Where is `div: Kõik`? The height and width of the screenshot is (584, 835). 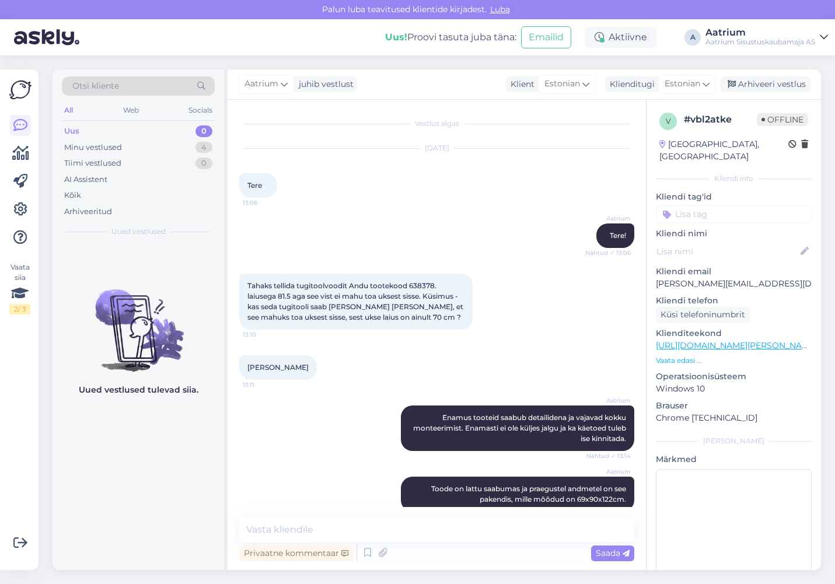
div: Kõik is located at coordinates (72, 196).